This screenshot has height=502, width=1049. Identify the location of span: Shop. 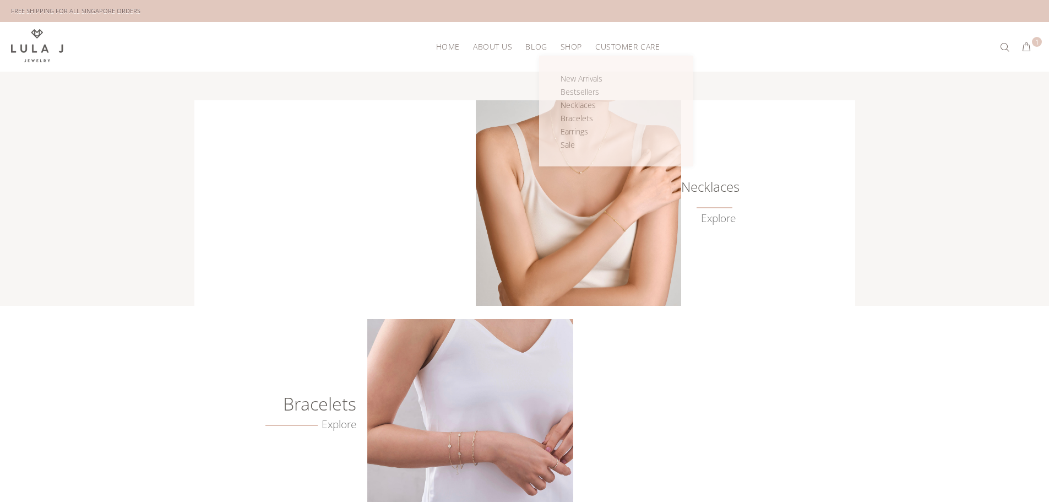
(571, 46).